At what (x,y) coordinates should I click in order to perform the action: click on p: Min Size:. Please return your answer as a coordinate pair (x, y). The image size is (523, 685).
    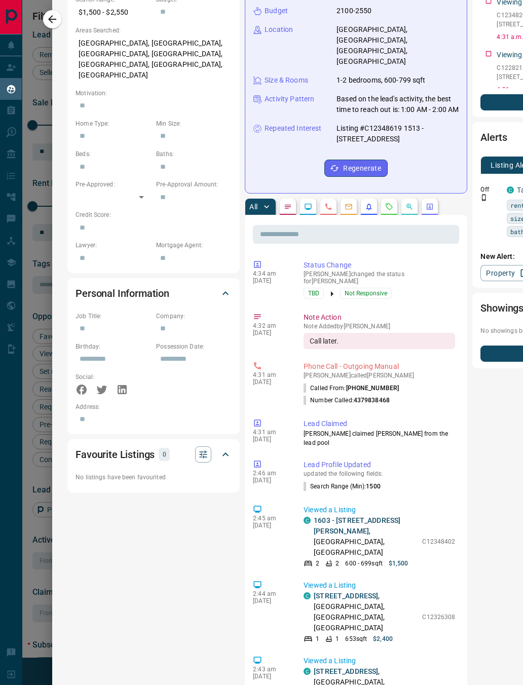
    Looking at the image, I should click on (194, 124).